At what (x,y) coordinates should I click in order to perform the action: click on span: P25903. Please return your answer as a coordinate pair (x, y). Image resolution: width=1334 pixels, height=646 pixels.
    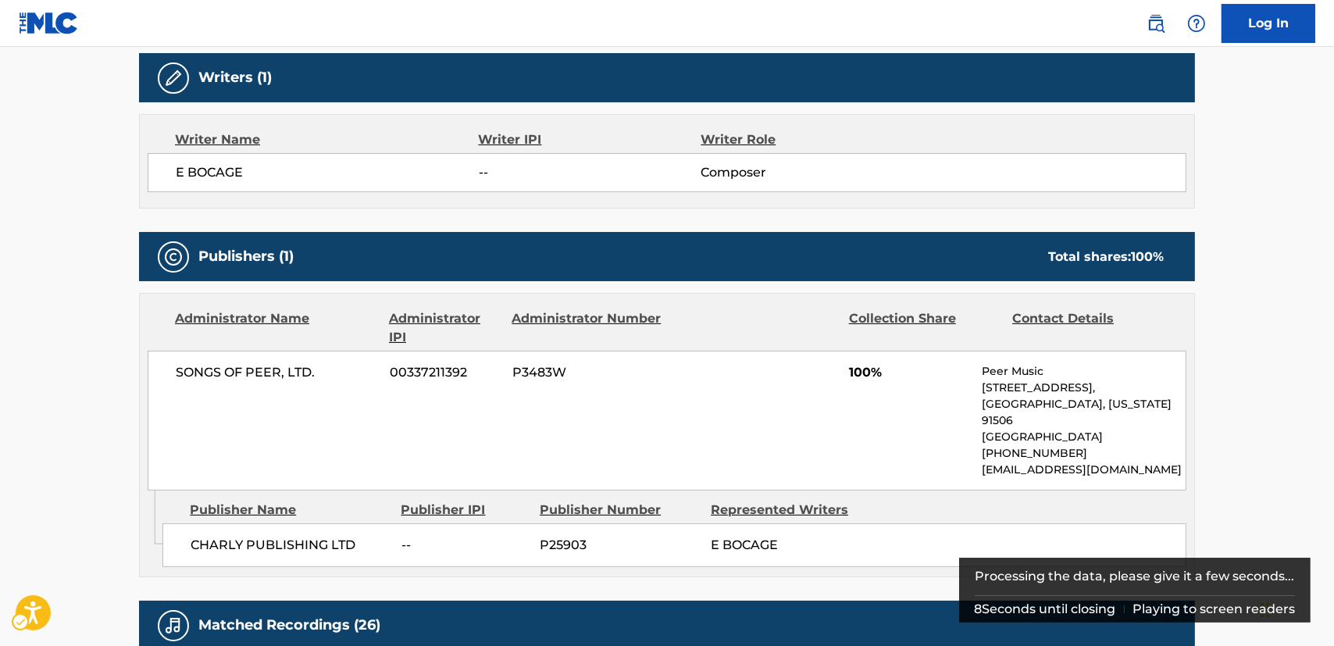
    Looking at the image, I should click on (619, 545).